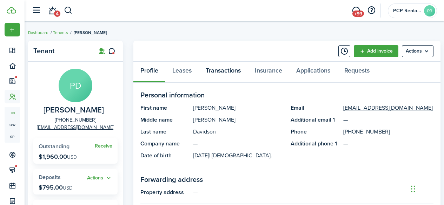 This screenshot has height=205, width=444. Describe the element at coordinates (52, 11) in the screenshot. I see `a: Notifications` at that location.